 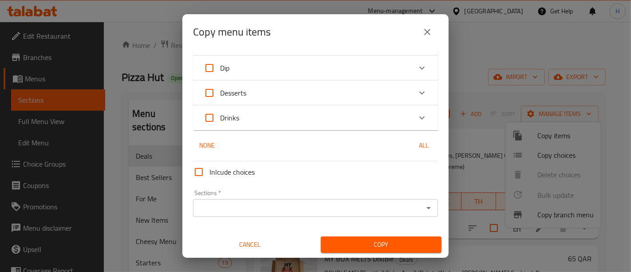 I want to click on span: Desserts, so click(x=233, y=93).